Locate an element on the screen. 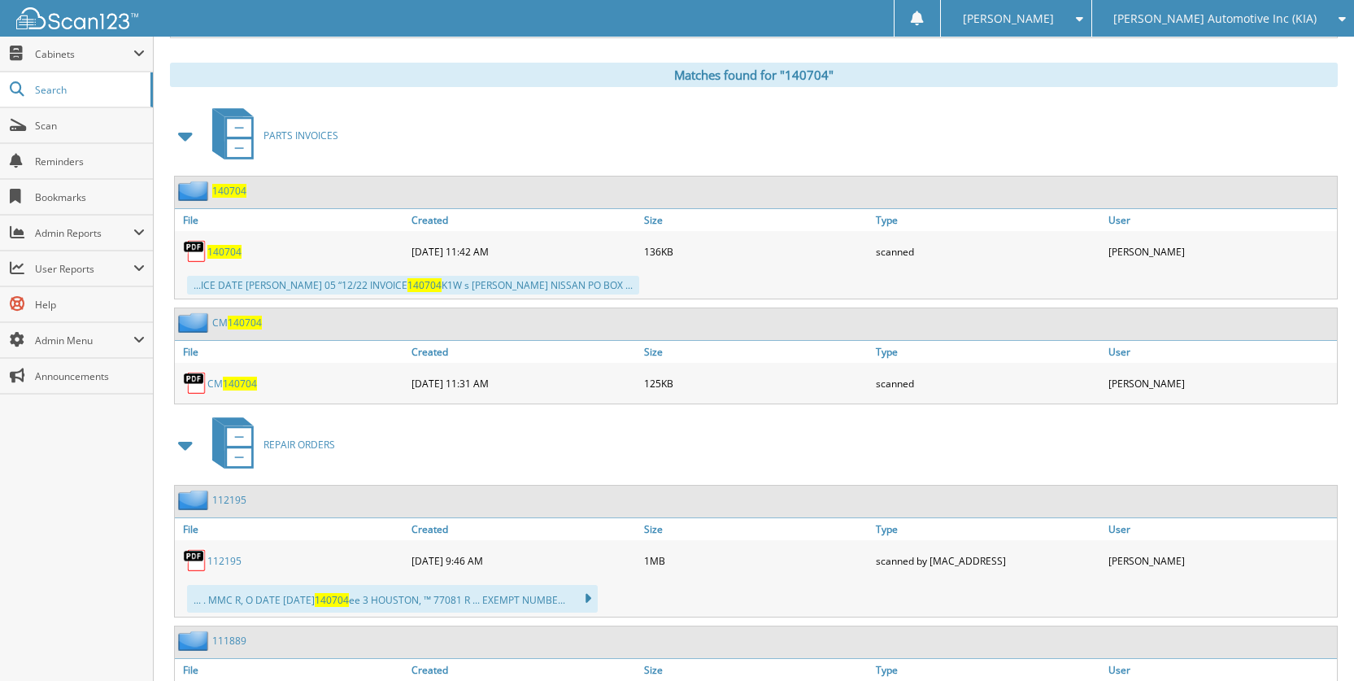 This screenshot has width=1354, height=681. span: PARTS INVOICES is located at coordinates (301, 135).